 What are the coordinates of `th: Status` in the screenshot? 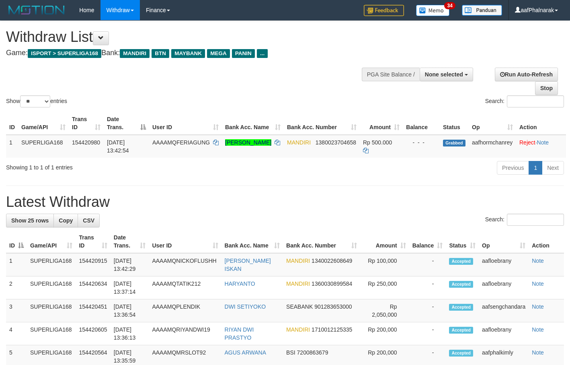 It's located at (455, 123).